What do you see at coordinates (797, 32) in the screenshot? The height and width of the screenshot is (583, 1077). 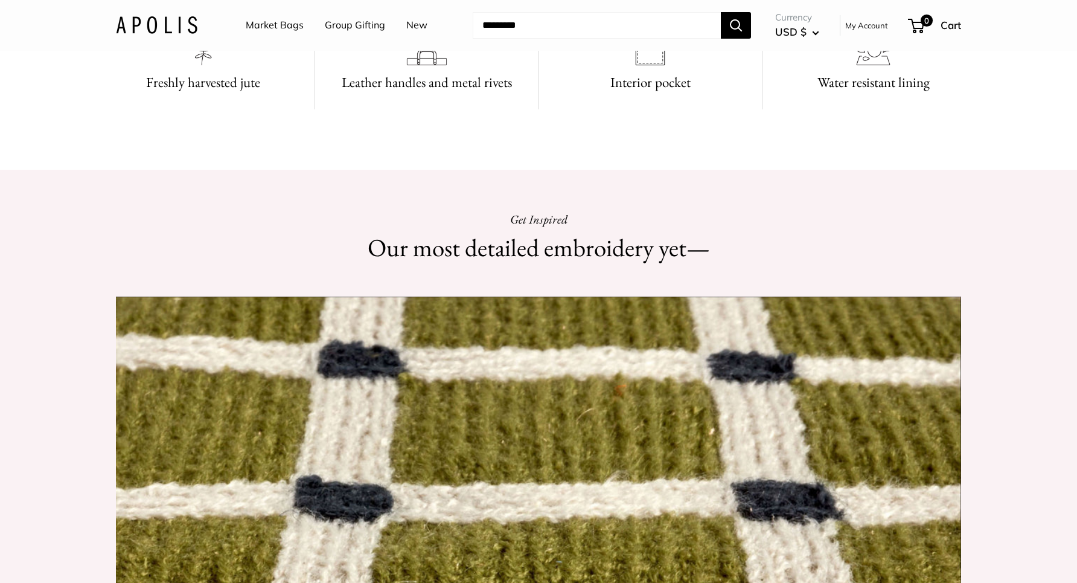 I see `button: USD $` at bounding box center [797, 32].